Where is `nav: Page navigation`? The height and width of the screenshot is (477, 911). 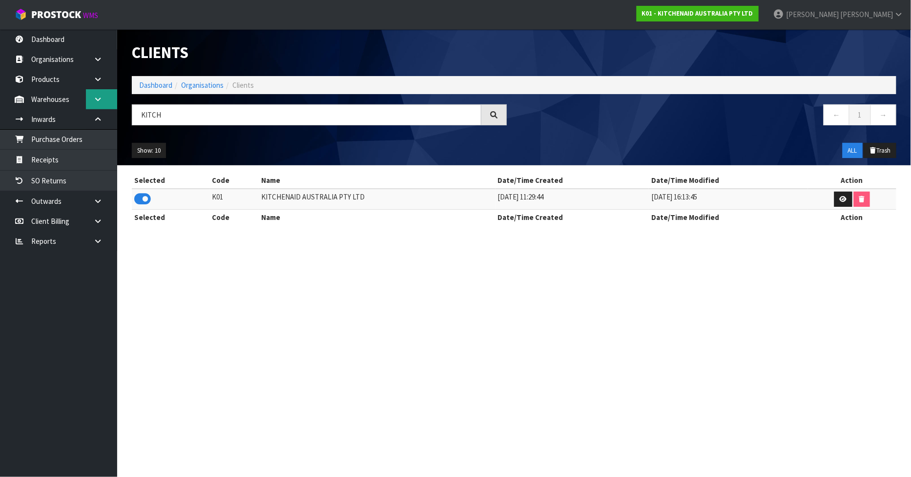
nav: Page navigation is located at coordinates (709, 116).